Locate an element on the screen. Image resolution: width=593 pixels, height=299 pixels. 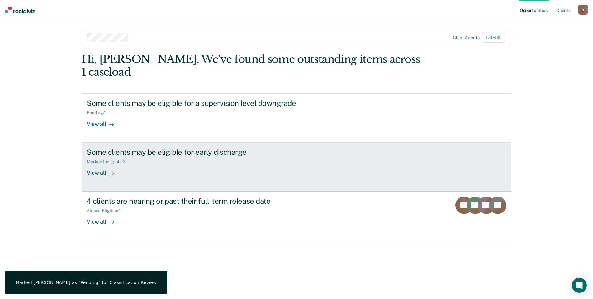
a: 4 clients are nearing or past their full-term release dateAlmost Eligible:4View all is located at coordinates (297, 216).